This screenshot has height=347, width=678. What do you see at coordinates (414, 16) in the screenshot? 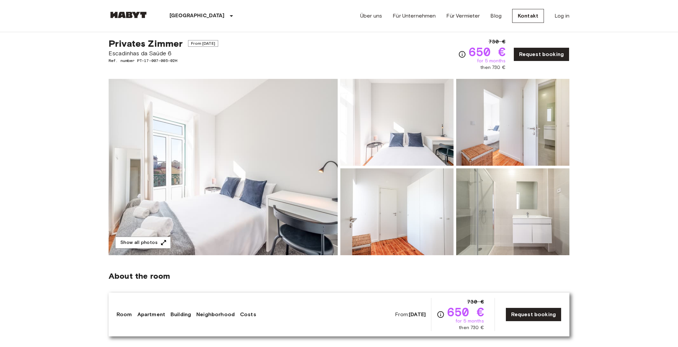
I see `a: Für Unternehmen` at bounding box center [414, 16].